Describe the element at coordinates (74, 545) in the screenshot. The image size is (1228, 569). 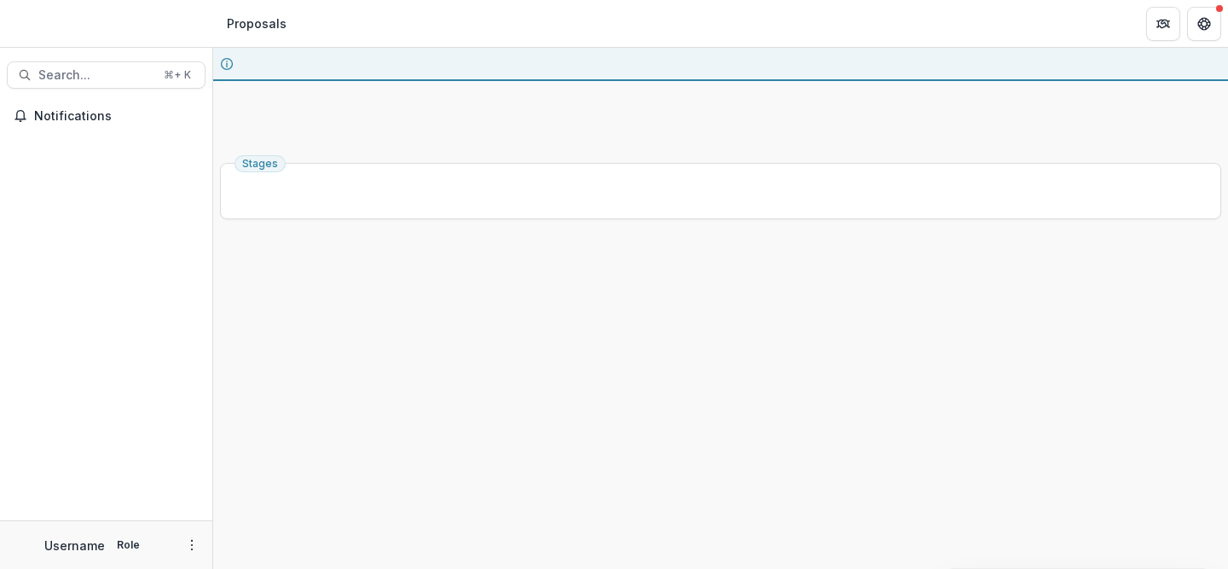
I see `p: Username` at that location.